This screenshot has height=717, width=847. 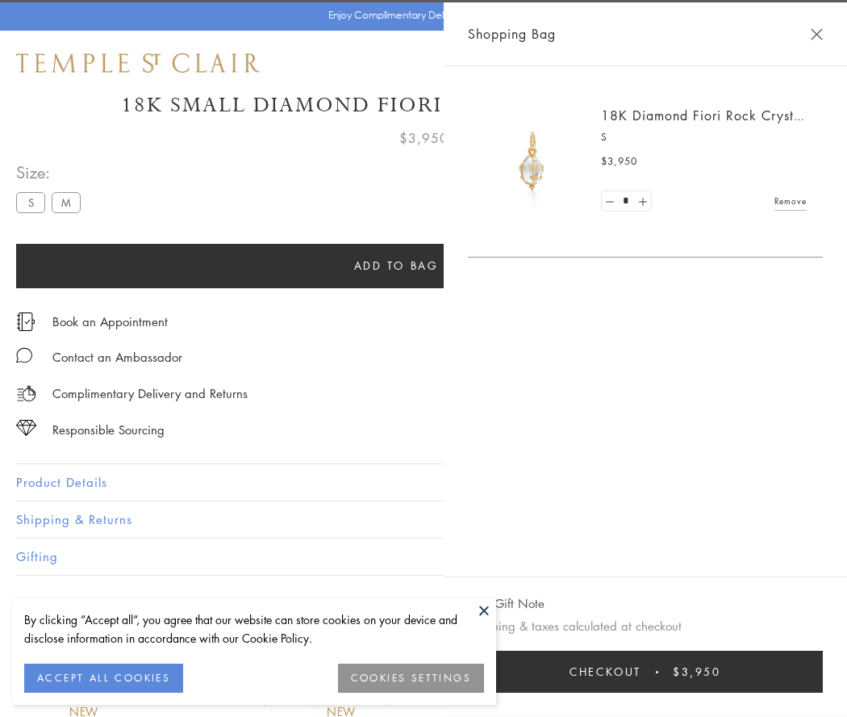 I want to click on a: Book an Appointment, so click(x=110, y=321).